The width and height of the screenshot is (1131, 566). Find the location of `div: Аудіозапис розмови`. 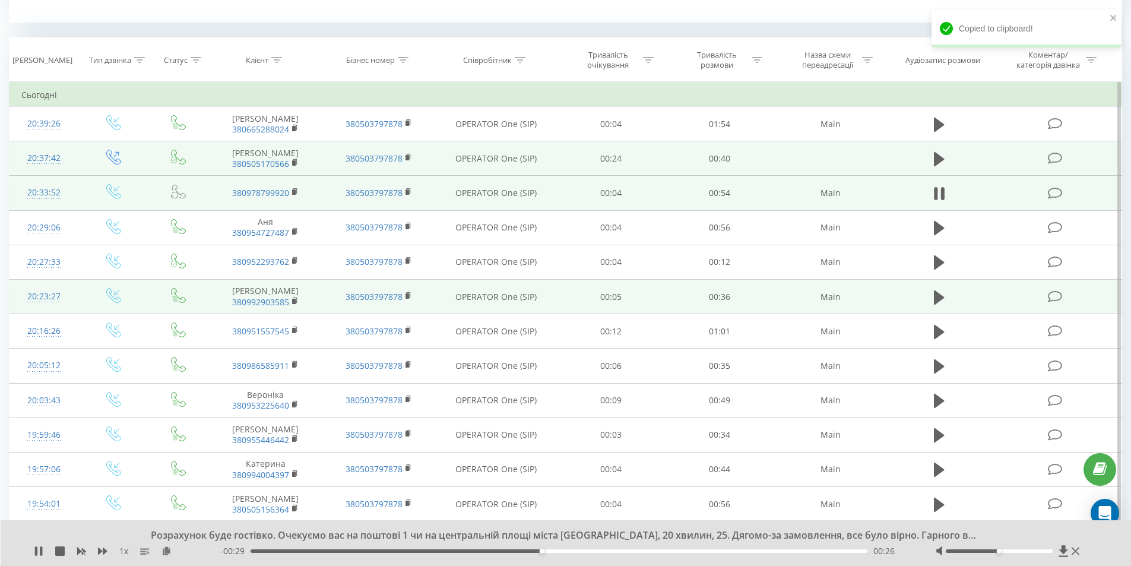

div: Аудіозапис розмови is located at coordinates (943, 60).